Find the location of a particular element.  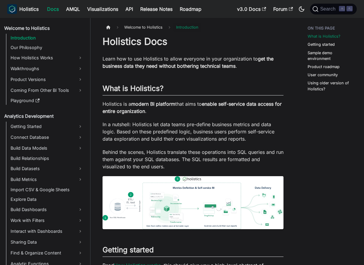

a: Build Dashboards is located at coordinates (47, 210).